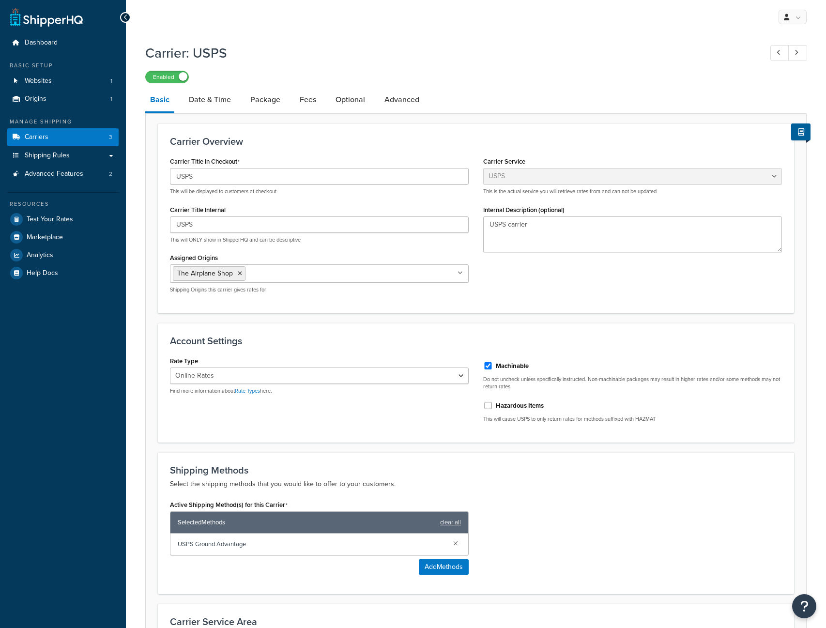  I want to click on label: Rate Type, so click(184, 361).